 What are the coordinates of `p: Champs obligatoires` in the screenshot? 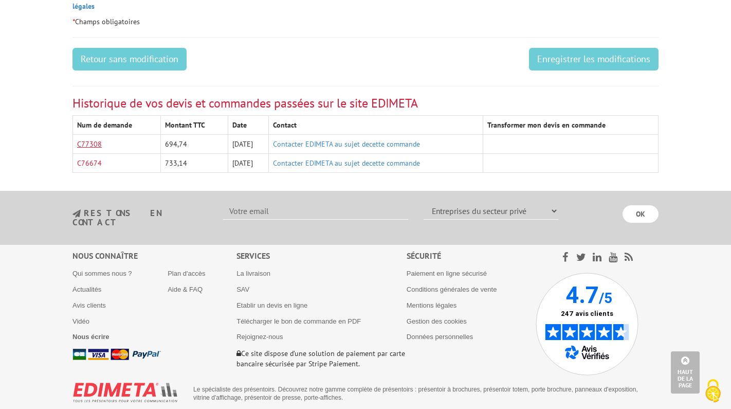 It's located at (365, 22).